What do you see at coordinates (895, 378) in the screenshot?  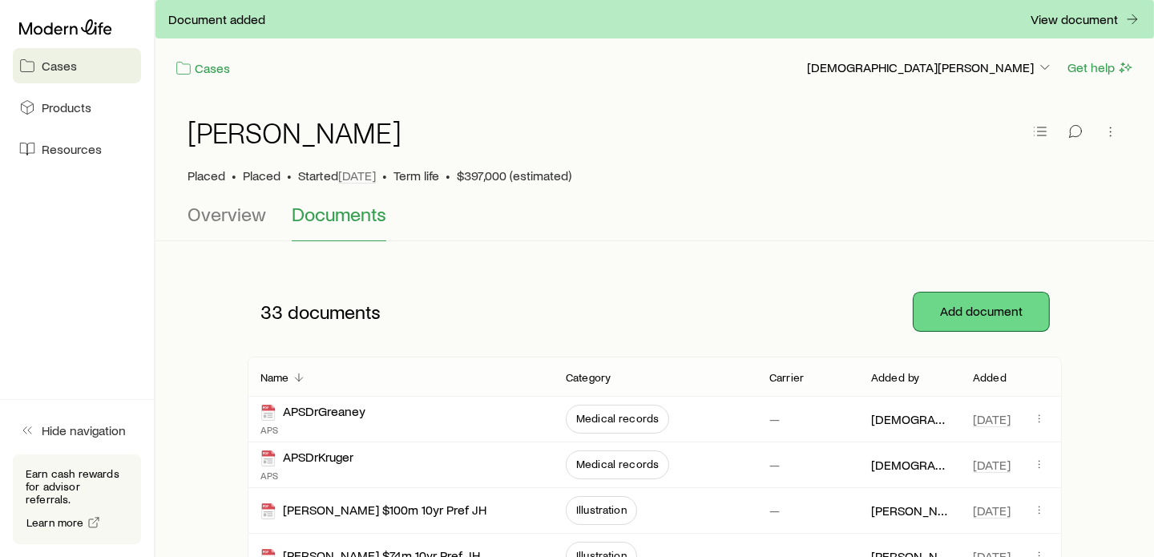 I see `p: Added by` at bounding box center [895, 378].